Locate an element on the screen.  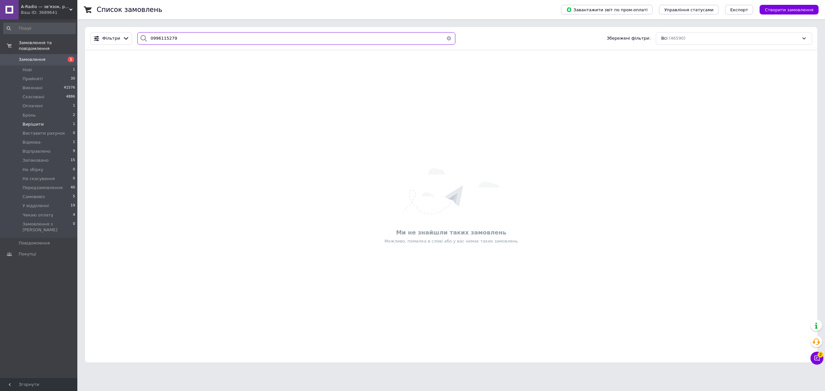
span: Відмова- is located at coordinates (32, 142).